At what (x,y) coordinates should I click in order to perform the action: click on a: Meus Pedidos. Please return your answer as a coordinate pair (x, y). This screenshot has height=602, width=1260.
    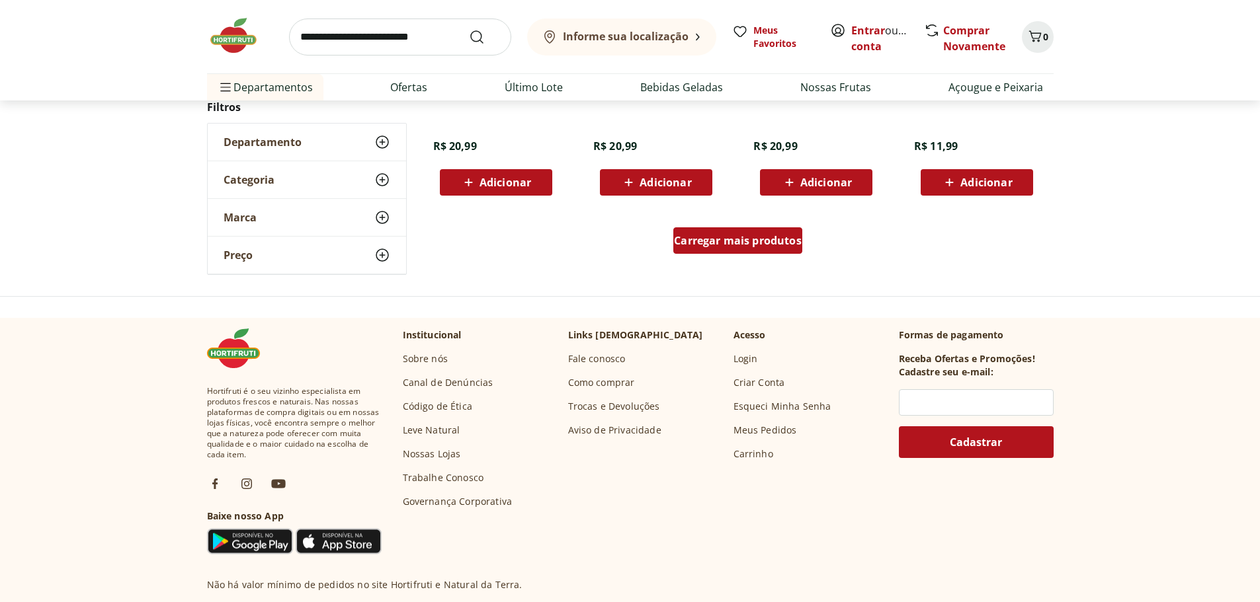
    Looking at the image, I should click on (765, 430).